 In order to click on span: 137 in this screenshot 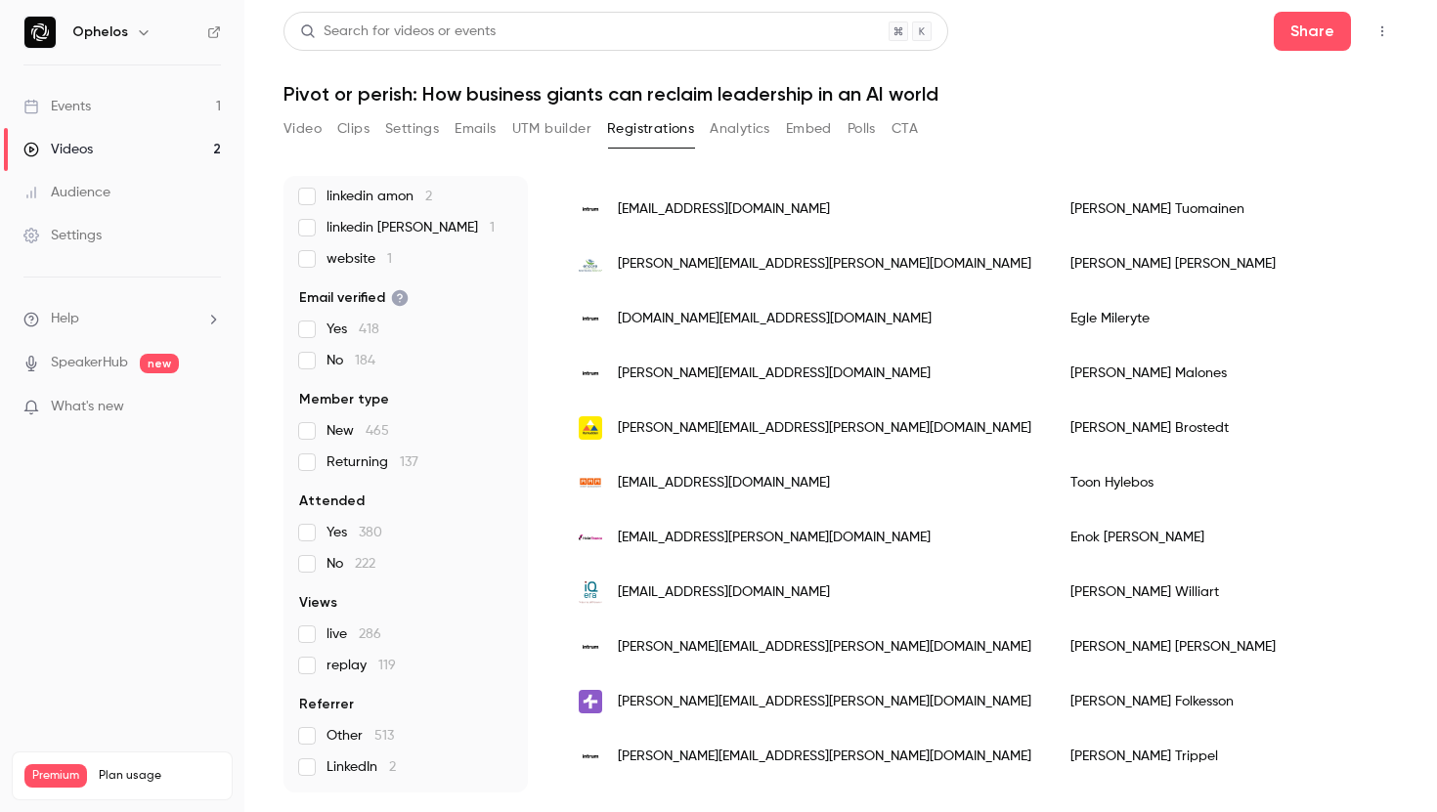, I will do `click(409, 462)`.